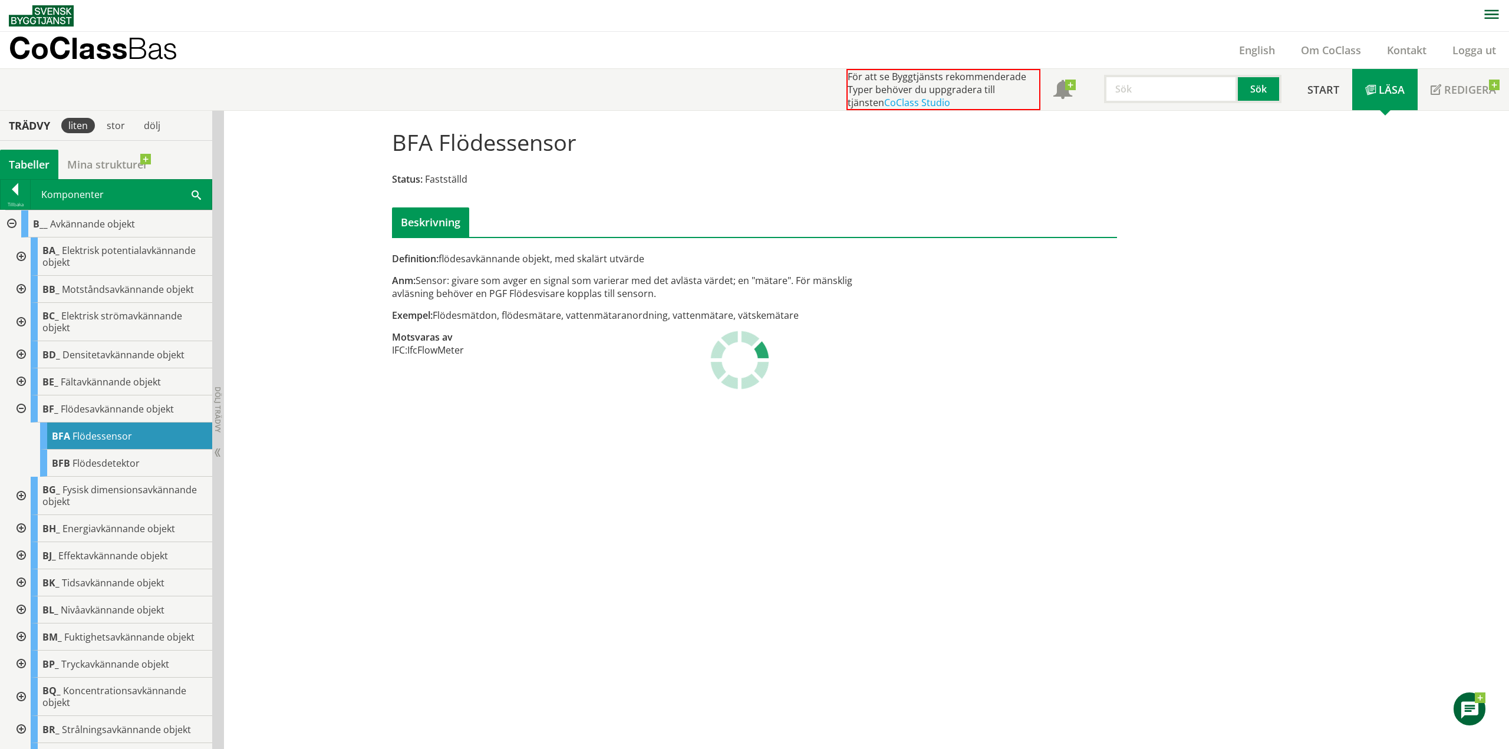 This screenshot has height=749, width=1509. I want to click on a: Kontakt, so click(1406, 50).